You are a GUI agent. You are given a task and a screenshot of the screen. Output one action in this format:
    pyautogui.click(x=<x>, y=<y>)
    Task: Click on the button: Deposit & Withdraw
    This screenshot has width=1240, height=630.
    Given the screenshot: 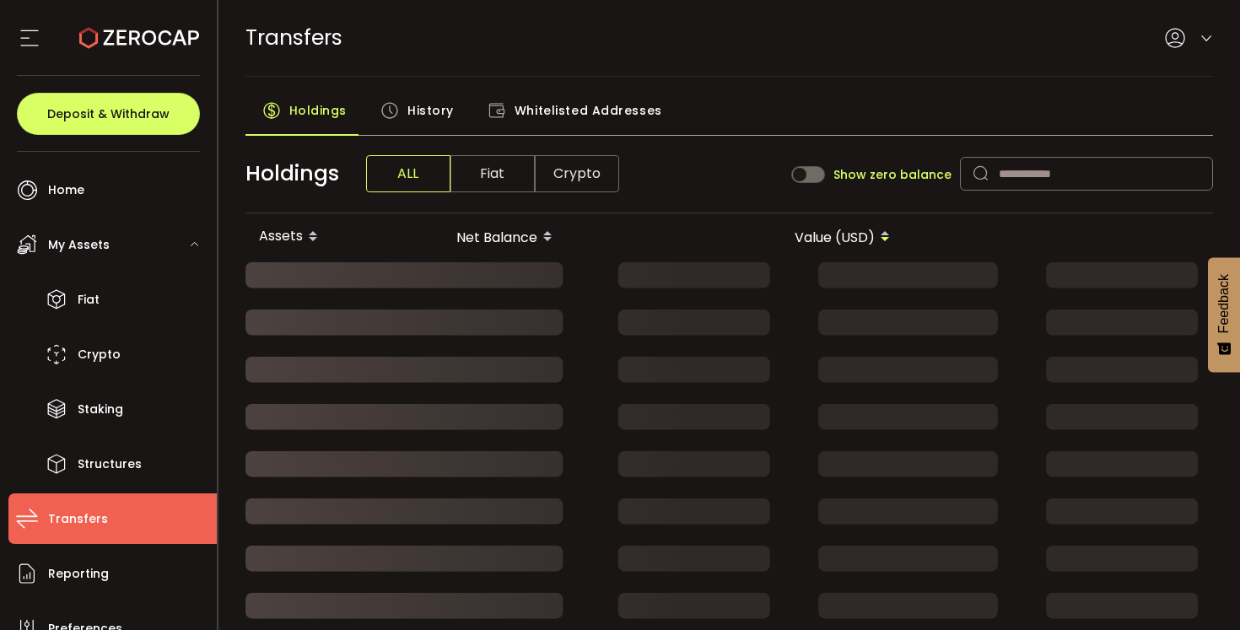 What is the action you would take?
    pyautogui.click(x=108, y=114)
    